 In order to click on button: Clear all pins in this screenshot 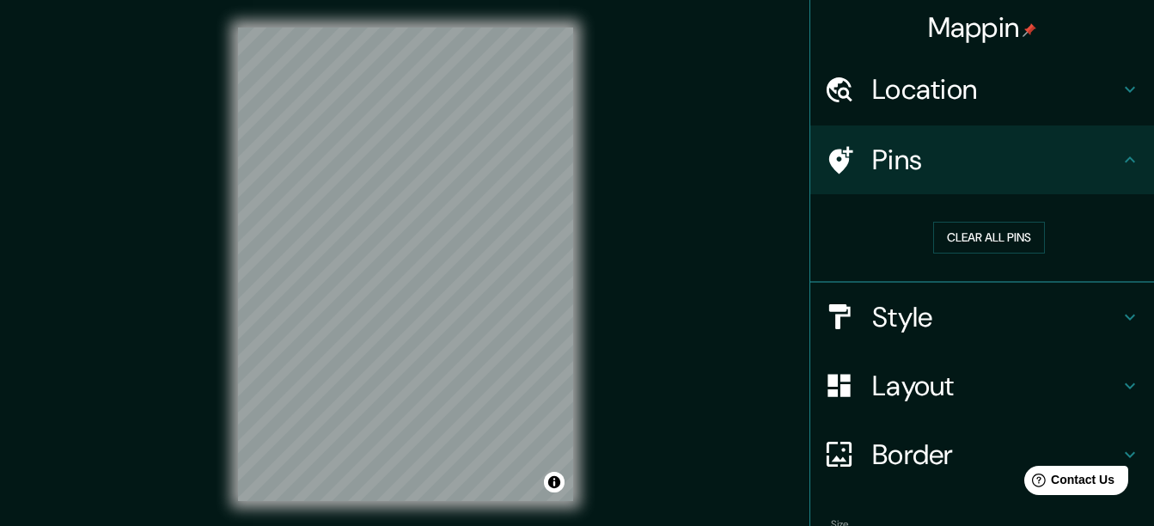, I will do `click(989, 237)`.